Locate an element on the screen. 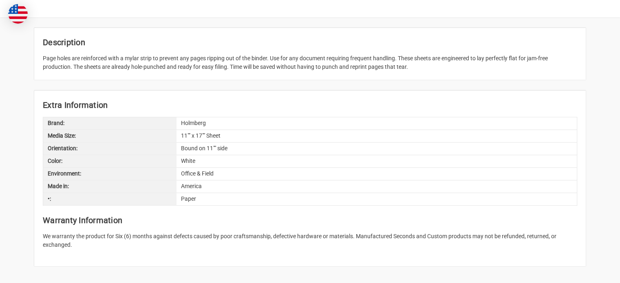 Image resolution: width=620 pixels, height=283 pixels. img: duty and tax information for United States is located at coordinates (18, 14).